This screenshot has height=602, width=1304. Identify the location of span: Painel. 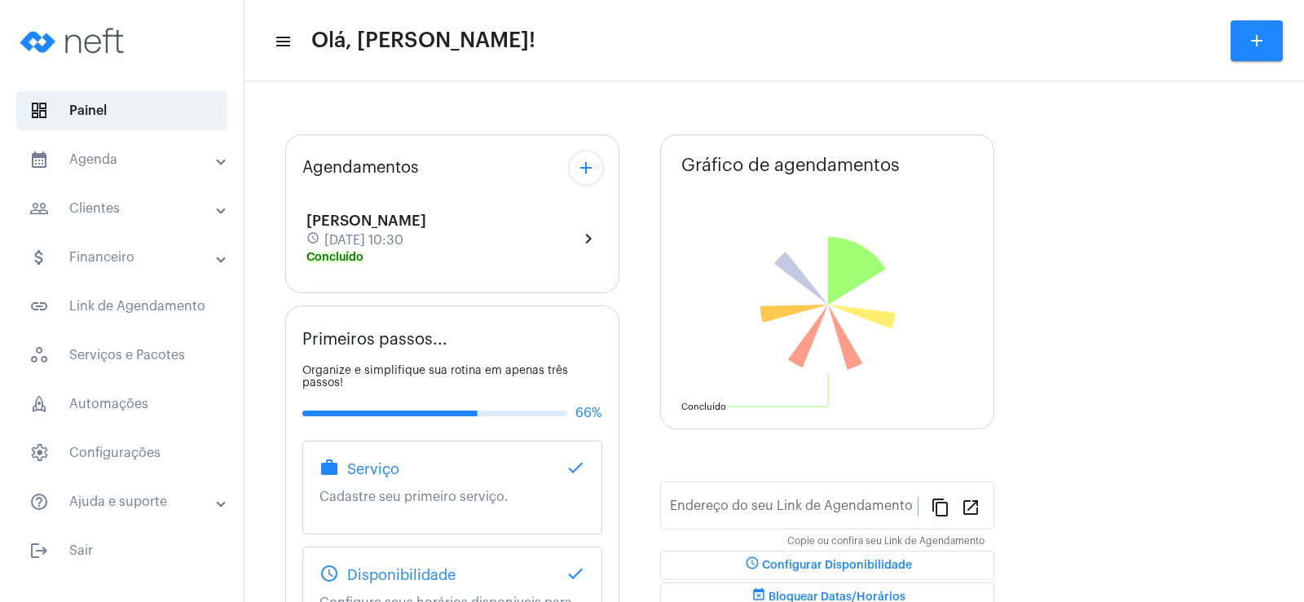
(121, 111).